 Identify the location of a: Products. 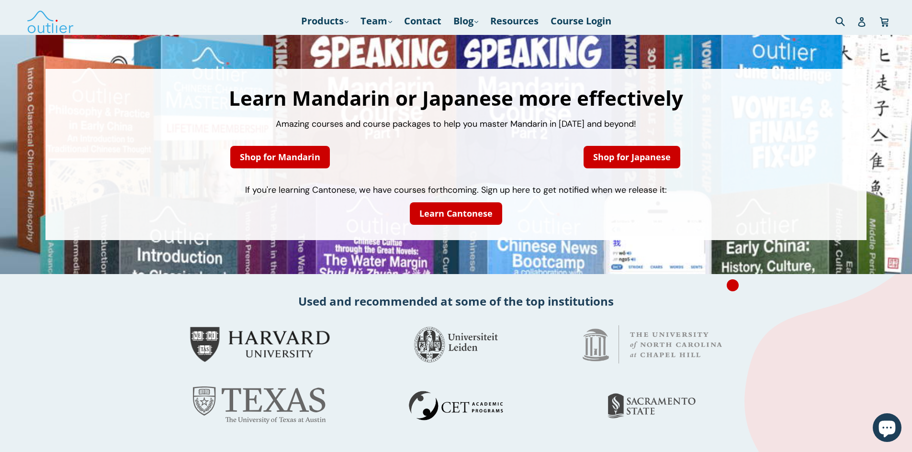
(325, 21).